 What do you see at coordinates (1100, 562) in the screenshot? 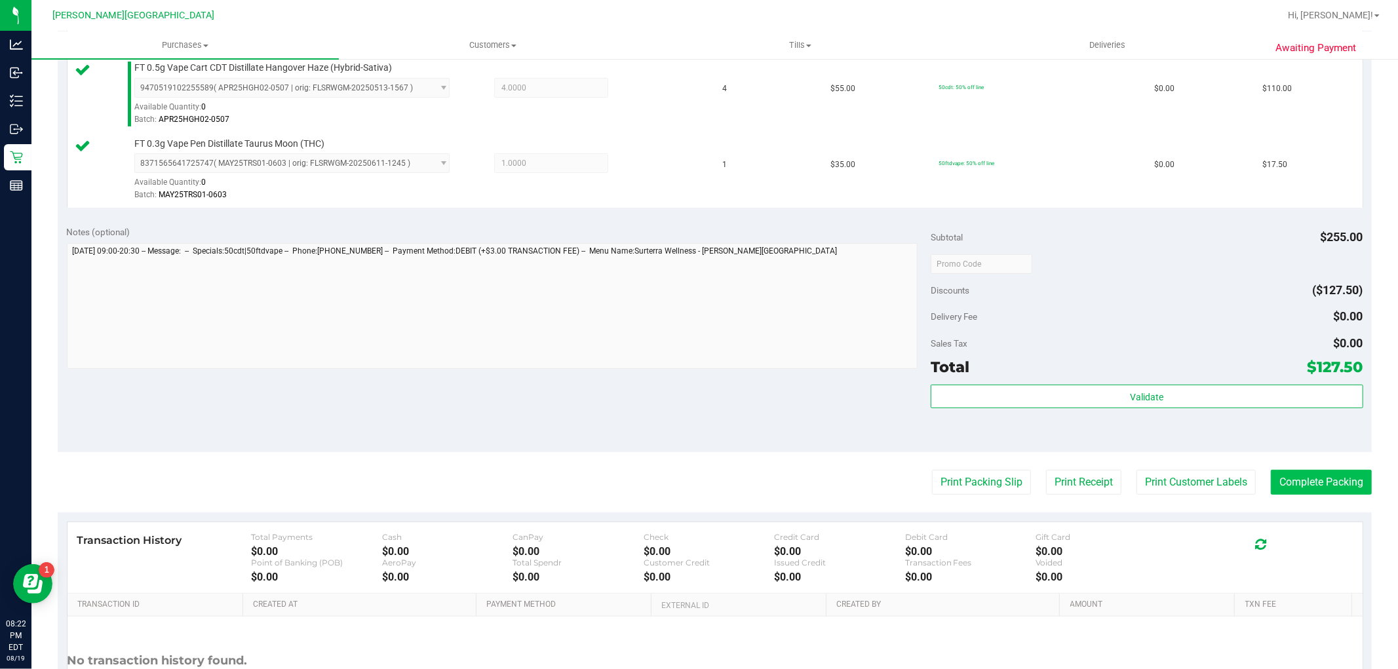
I see `div: Voided` at bounding box center [1100, 562].